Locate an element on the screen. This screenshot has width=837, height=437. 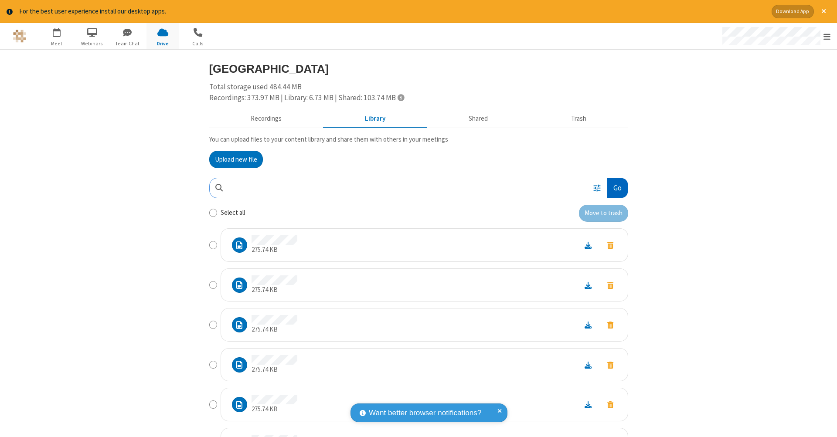
div: Total storage used 484.44 MB is located at coordinates (419, 92).